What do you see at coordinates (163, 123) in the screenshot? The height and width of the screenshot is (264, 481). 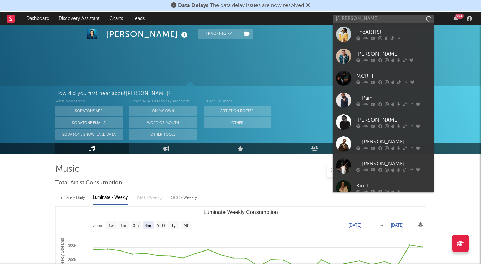 I see `button: Word Of Mouth` at bounding box center [163, 123].